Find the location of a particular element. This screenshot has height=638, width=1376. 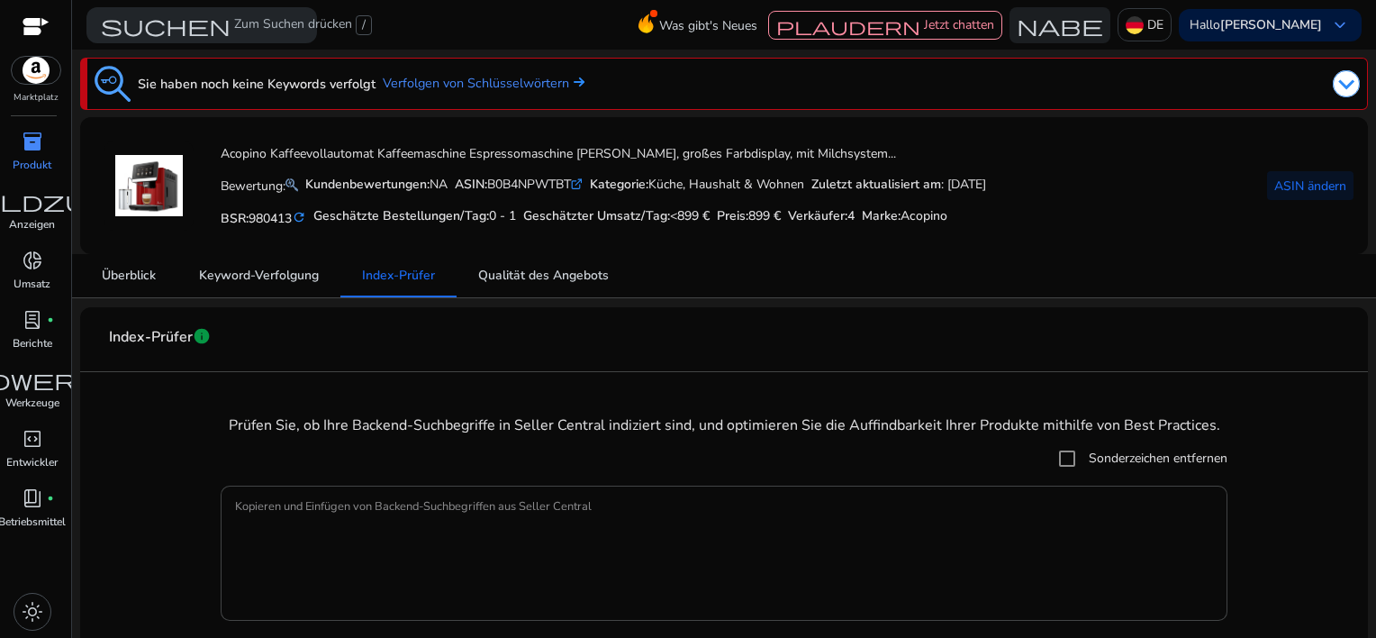

img: keyword-tracking.svg is located at coordinates (113, 84).